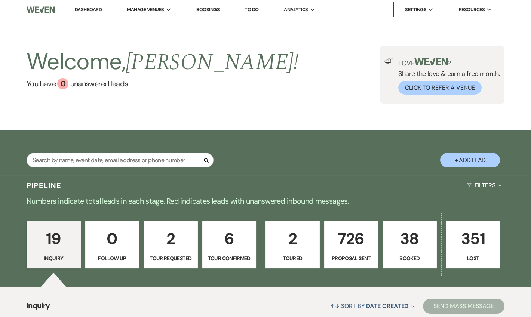 This screenshot has width=531, height=317. What do you see at coordinates (351, 258) in the screenshot?
I see `p: Proposal Sent` at bounding box center [351, 258].